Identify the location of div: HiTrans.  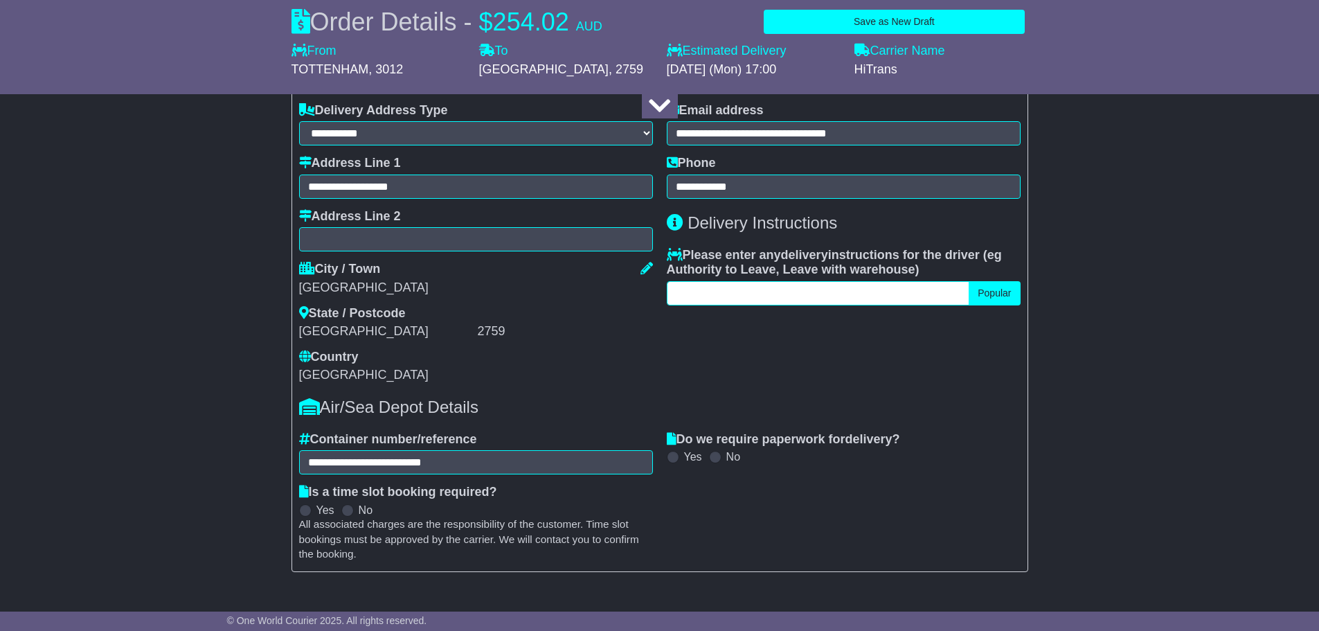
(941, 70).